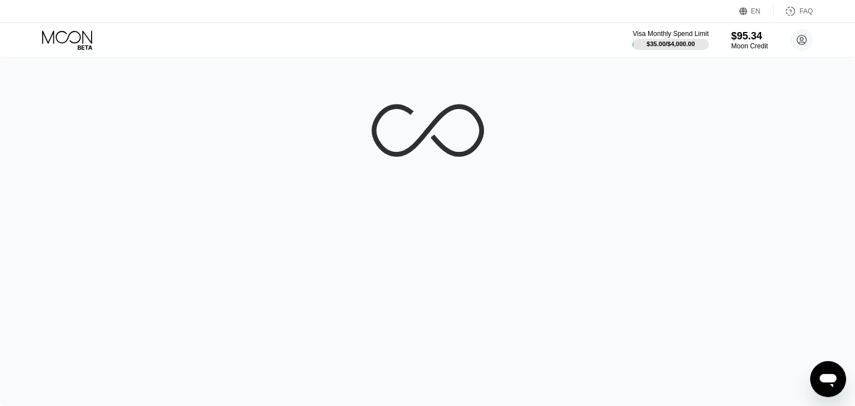  Describe the element at coordinates (670, 34) in the screenshot. I see `div: Visa Monthly Spend Limit` at that location.